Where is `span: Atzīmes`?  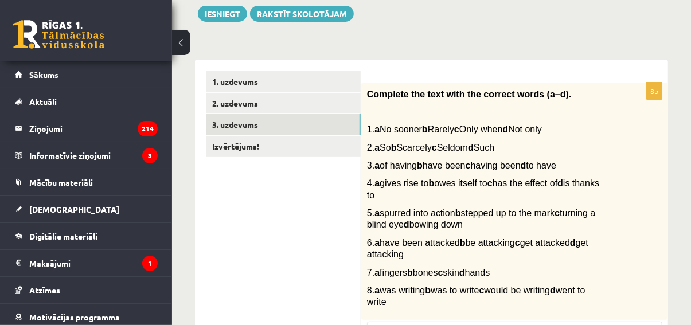
span: Atzīmes is located at coordinates (45, 290).